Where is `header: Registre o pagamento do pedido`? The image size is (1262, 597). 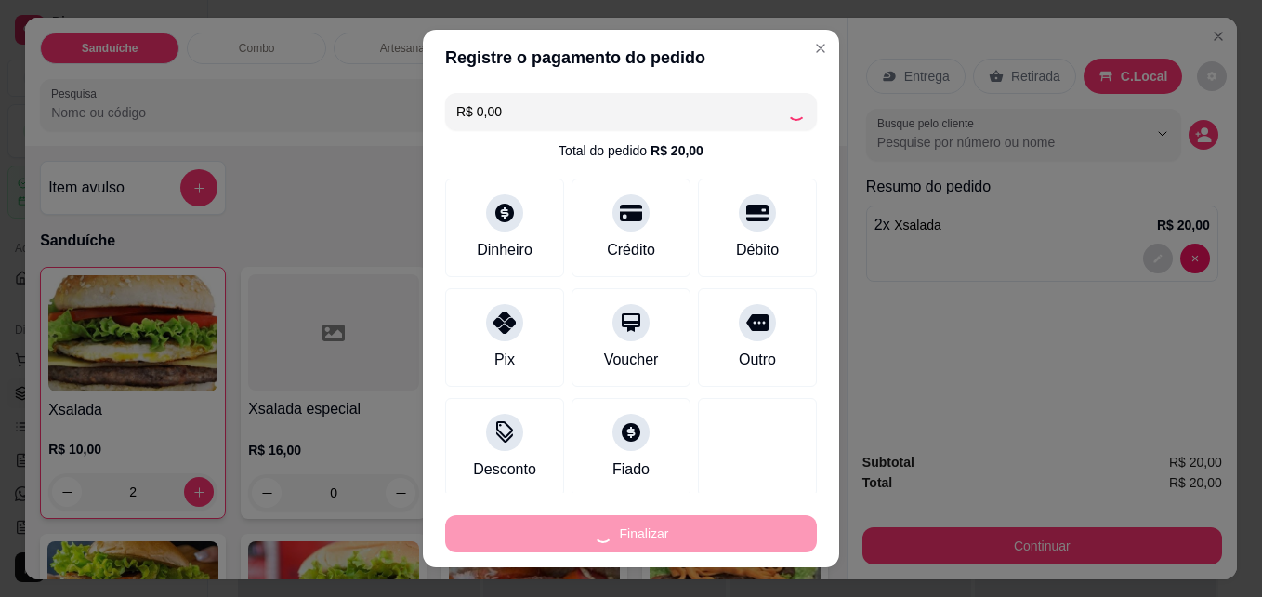 header: Registre o pagamento do pedido is located at coordinates (631, 58).